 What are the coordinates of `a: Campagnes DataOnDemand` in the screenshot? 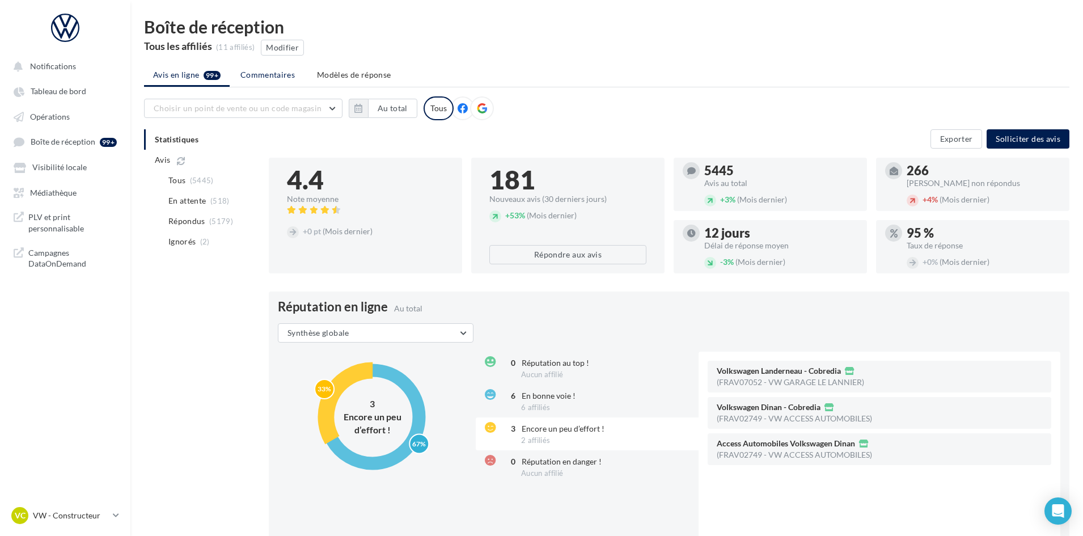 It's located at (65, 258).